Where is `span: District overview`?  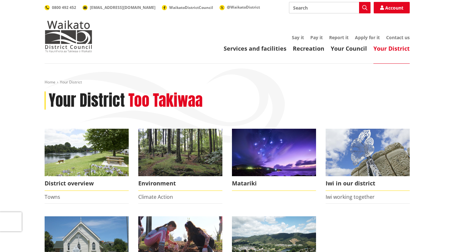 span: District overview is located at coordinates (87, 184).